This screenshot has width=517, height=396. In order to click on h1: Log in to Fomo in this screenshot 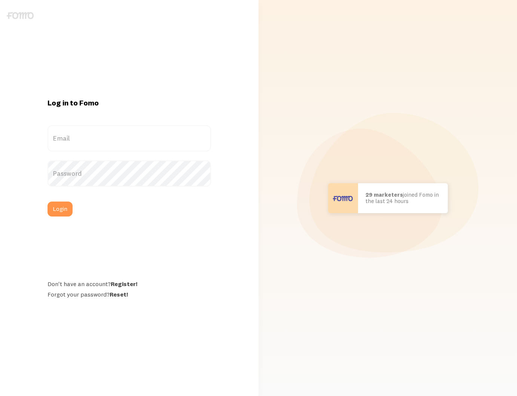, I will do `click(129, 103)`.